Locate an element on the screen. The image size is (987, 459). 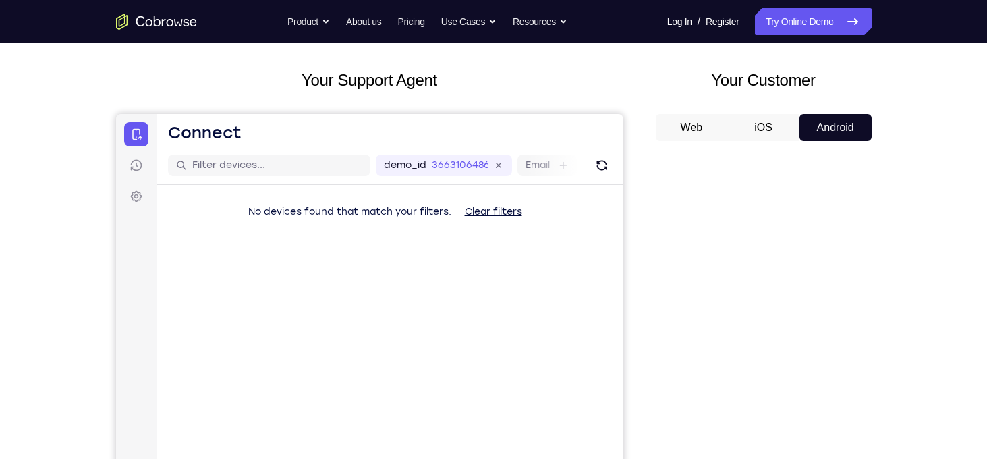
a: Go to the home page is located at coordinates (156, 22).